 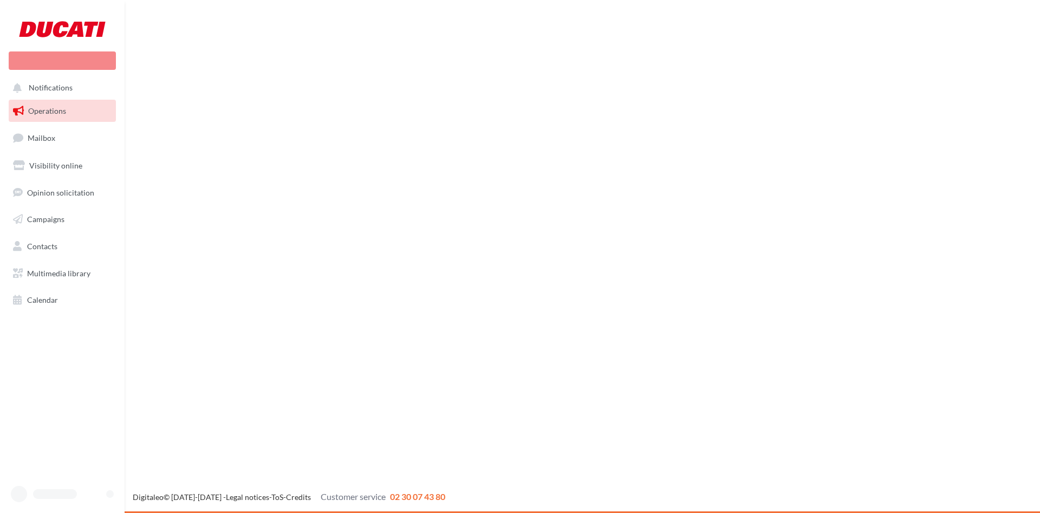 I want to click on a: Visibility online, so click(x=62, y=166).